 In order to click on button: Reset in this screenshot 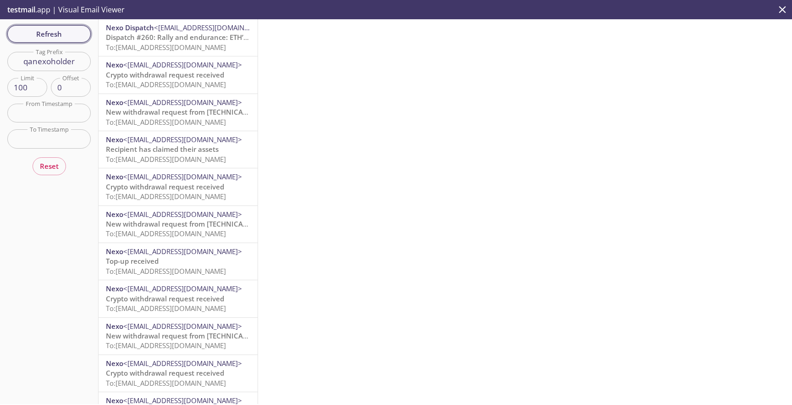, I will do `click(49, 166)`.